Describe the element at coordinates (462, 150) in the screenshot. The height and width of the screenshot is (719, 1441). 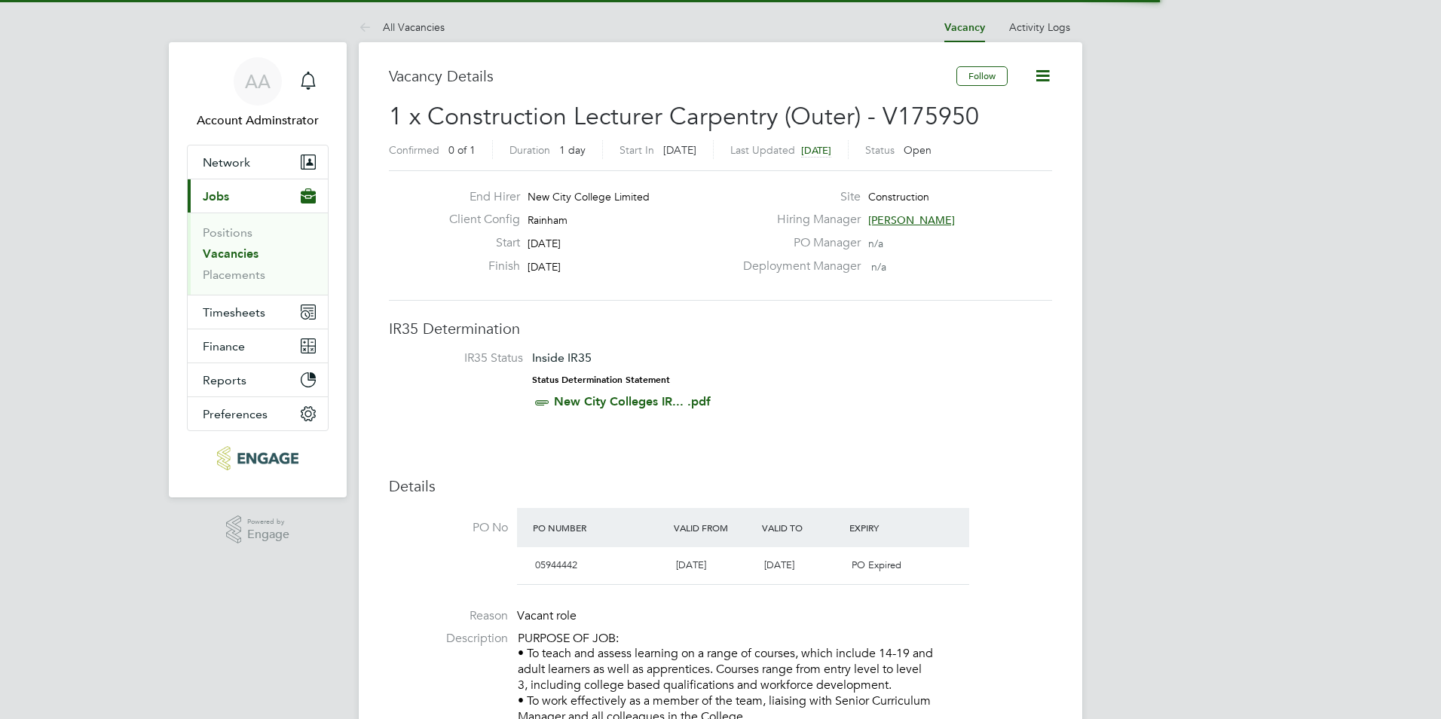
I see `span: 0 of 1` at that location.